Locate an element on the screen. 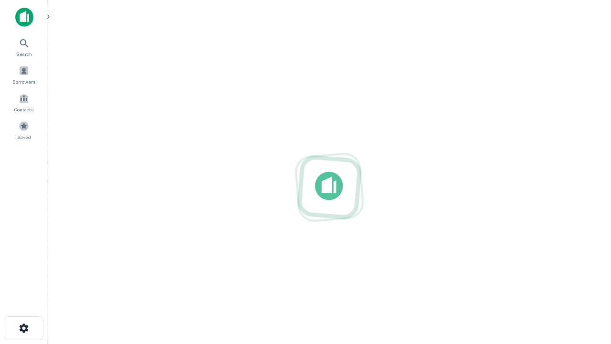  div: Contacts is located at coordinates (24, 102).